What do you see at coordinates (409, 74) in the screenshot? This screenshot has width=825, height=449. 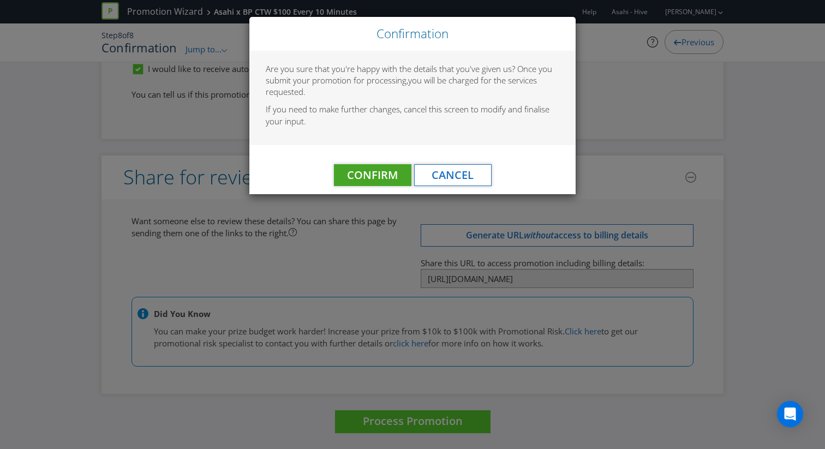 I see `span: Are you sure that you're happy with the details that you've given us? Once you submit your promot...` at bounding box center [409, 74].